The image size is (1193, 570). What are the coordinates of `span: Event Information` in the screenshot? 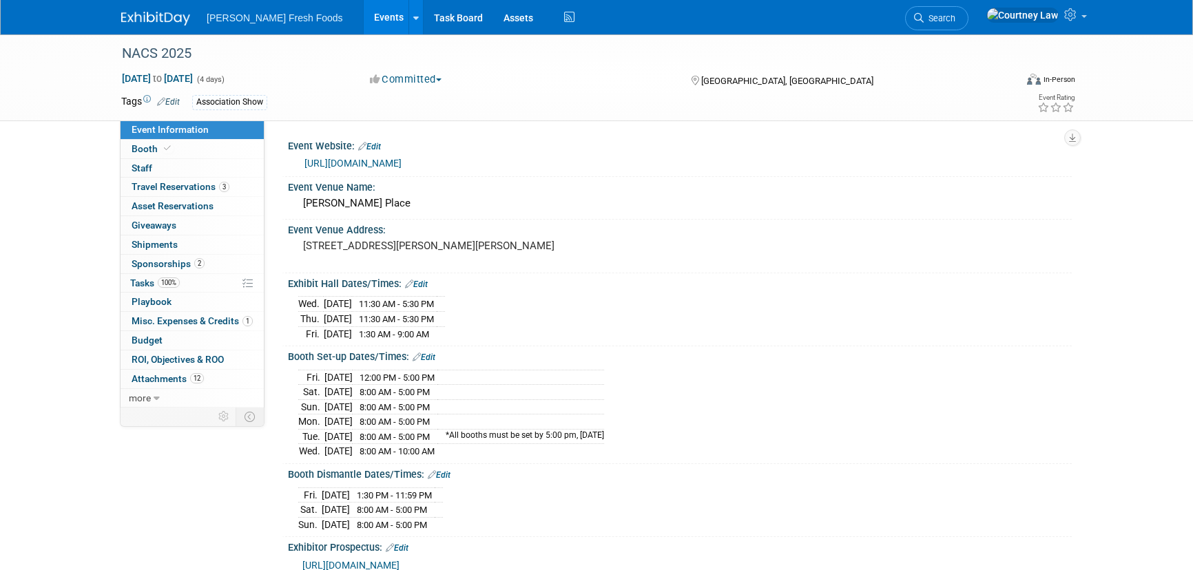 It's located at (170, 129).